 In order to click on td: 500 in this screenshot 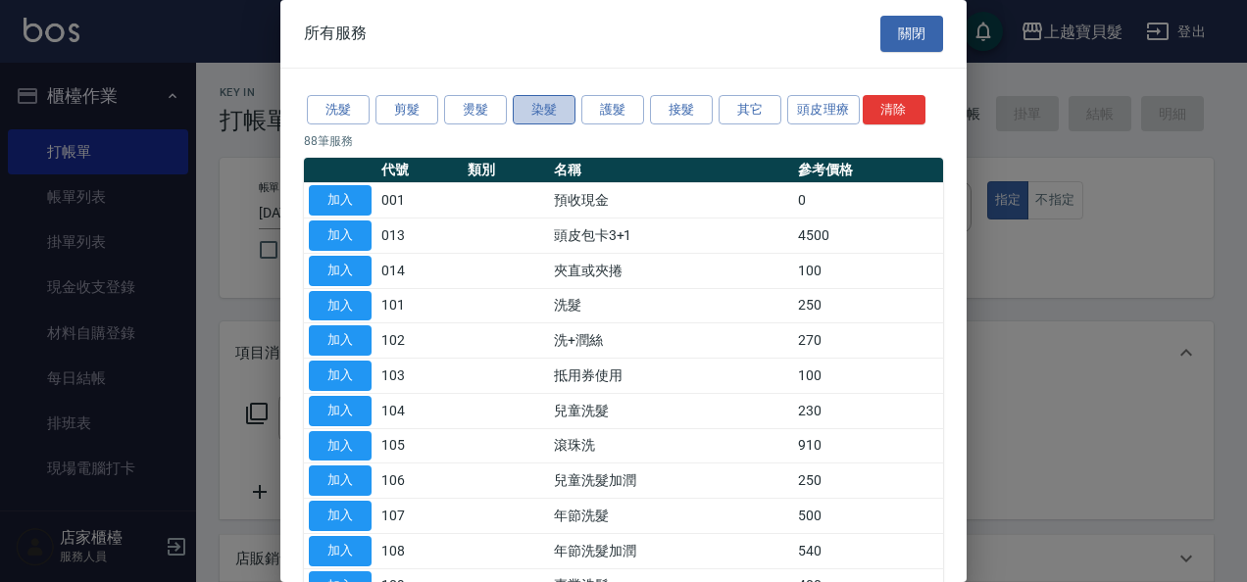, I will do `click(867, 517)`.